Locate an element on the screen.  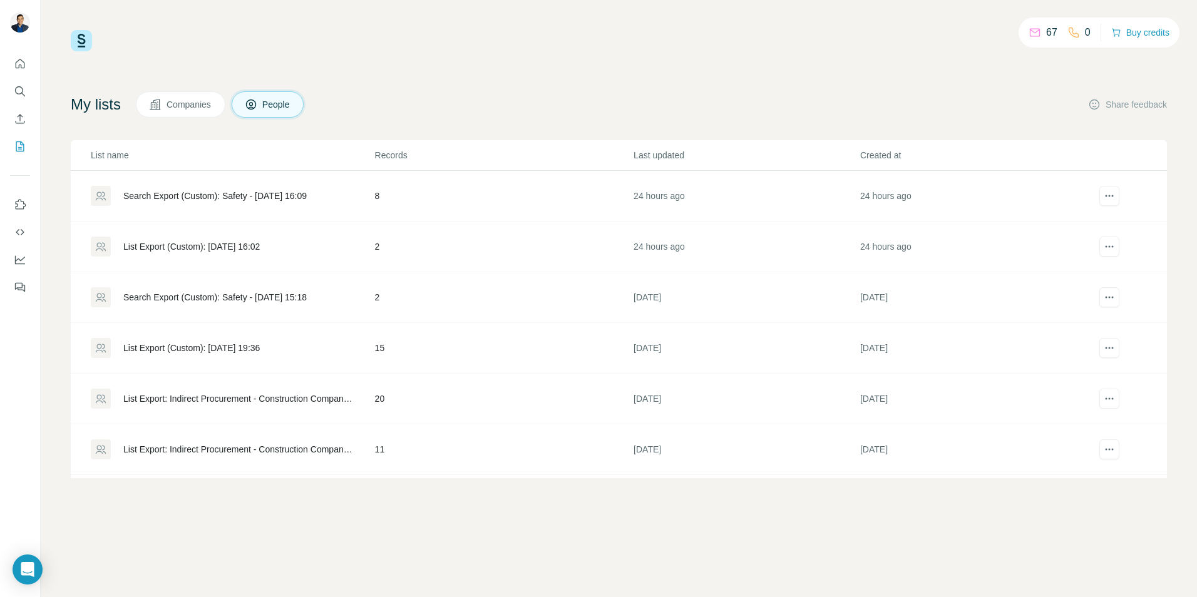
p: Records is located at coordinates (504, 155).